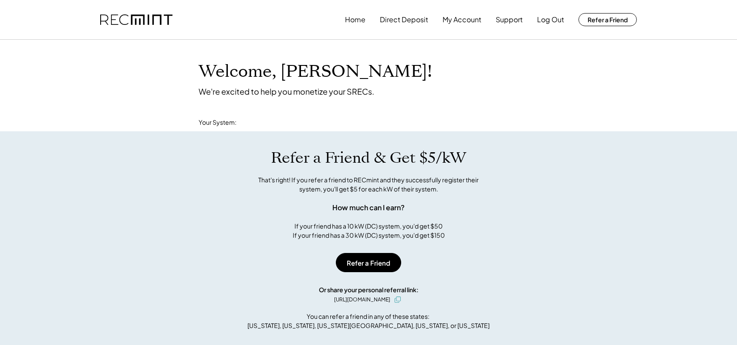 This screenshot has height=345, width=737. What do you see at coordinates (136, 20) in the screenshot?
I see `img: recmint-logotype%403x.png` at bounding box center [136, 20].